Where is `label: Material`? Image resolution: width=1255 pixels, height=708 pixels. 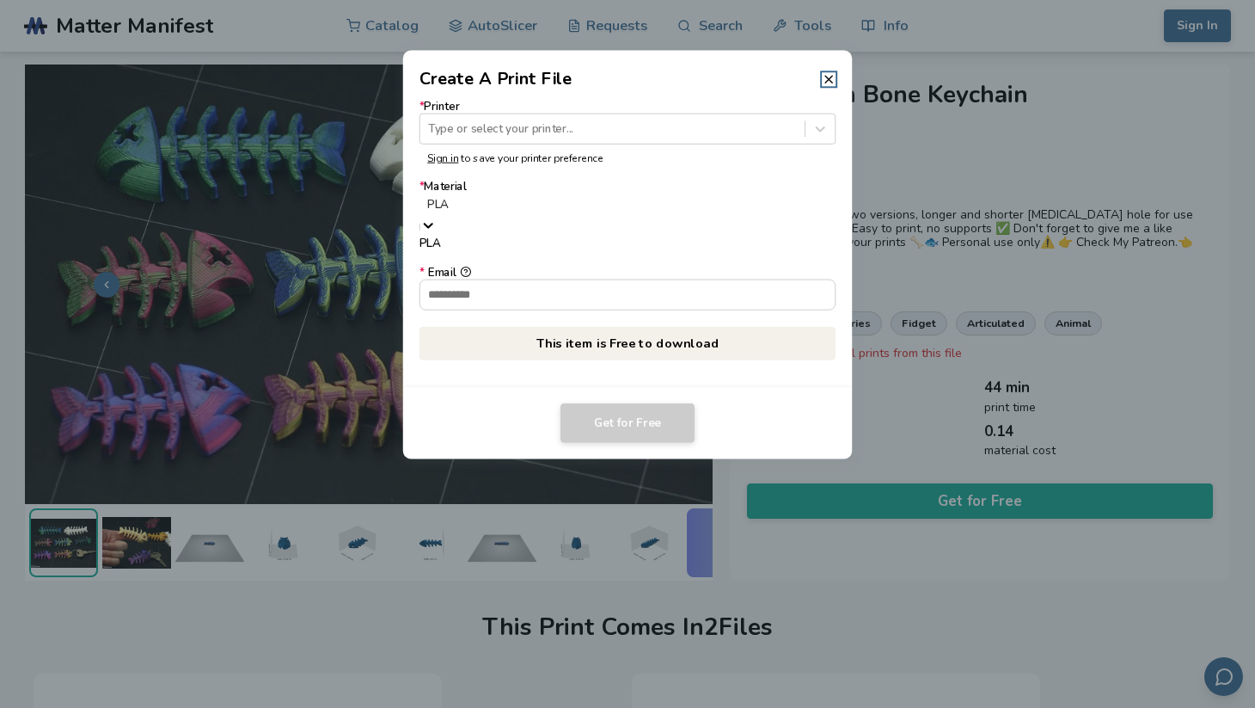 label: Material is located at coordinates (628, 215).